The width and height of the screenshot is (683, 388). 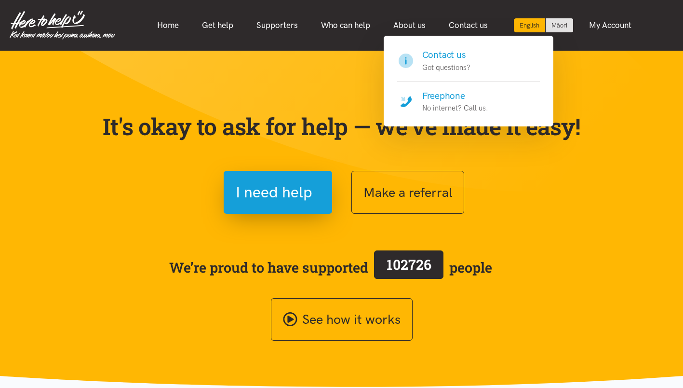 What do you see at coordinates (277, 25) in the screenshot?
I see `a: Supporters` at bounding box center [277, 25].